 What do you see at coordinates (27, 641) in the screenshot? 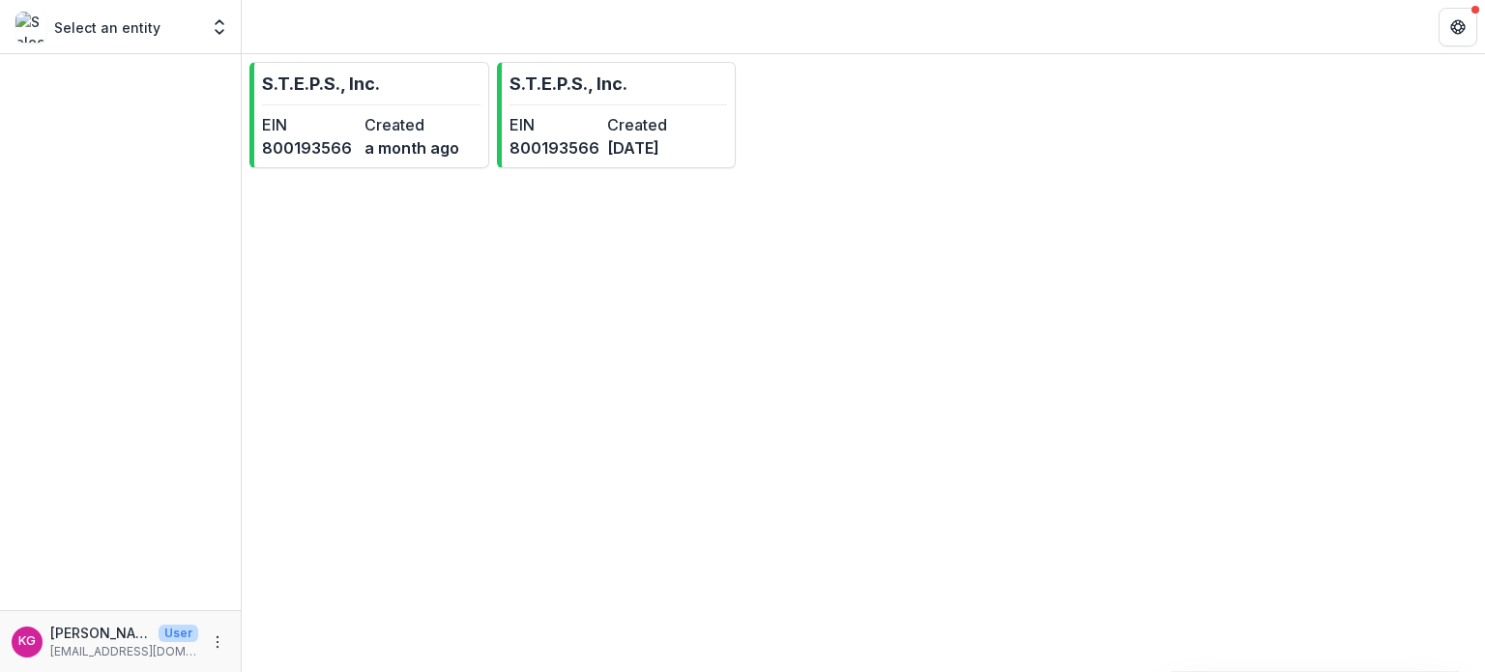
I see `div: Kathy Greene` at bounding box center [27, 641].